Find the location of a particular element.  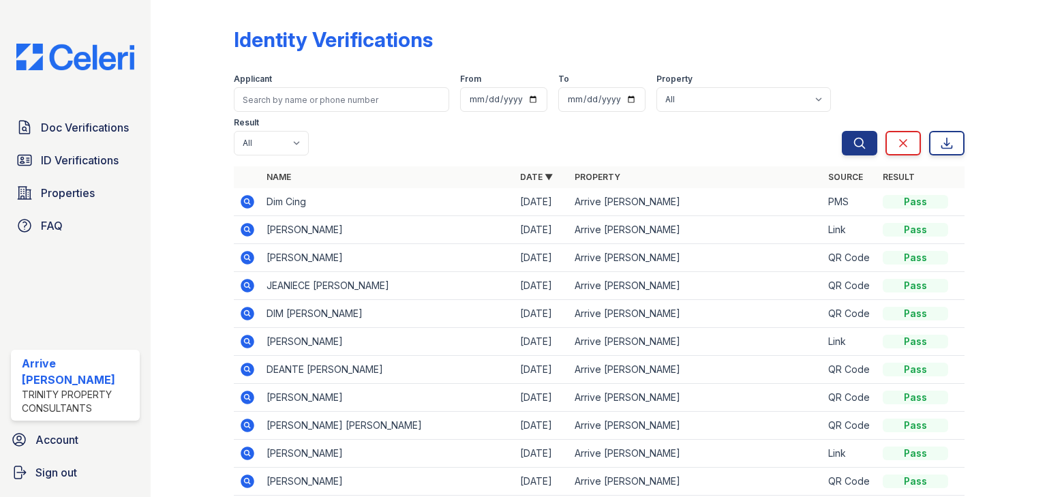

div: Identity Verifications is located at coordinates (333, 40).